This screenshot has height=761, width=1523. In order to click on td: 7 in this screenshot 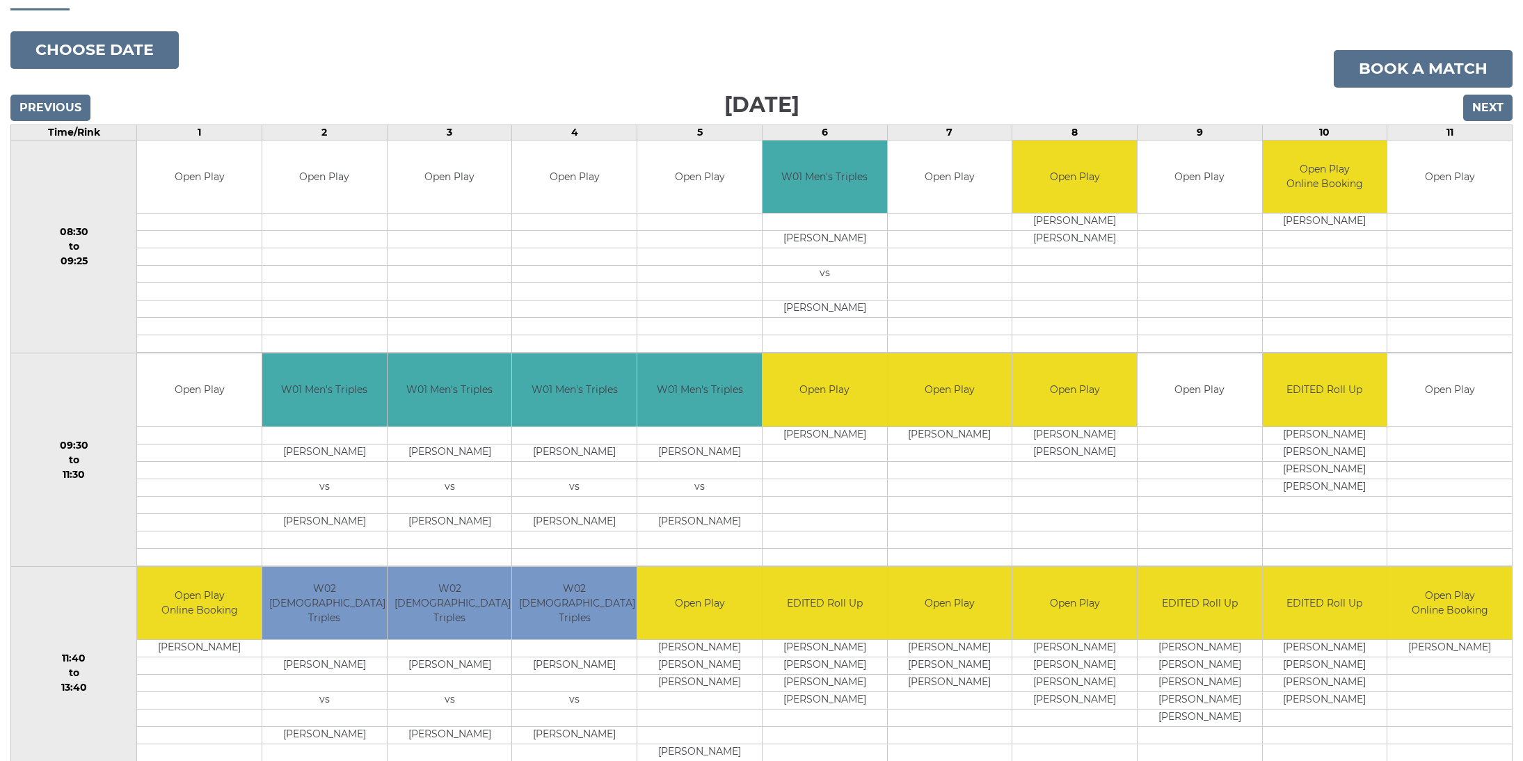, I will do `click(949, 132)`.